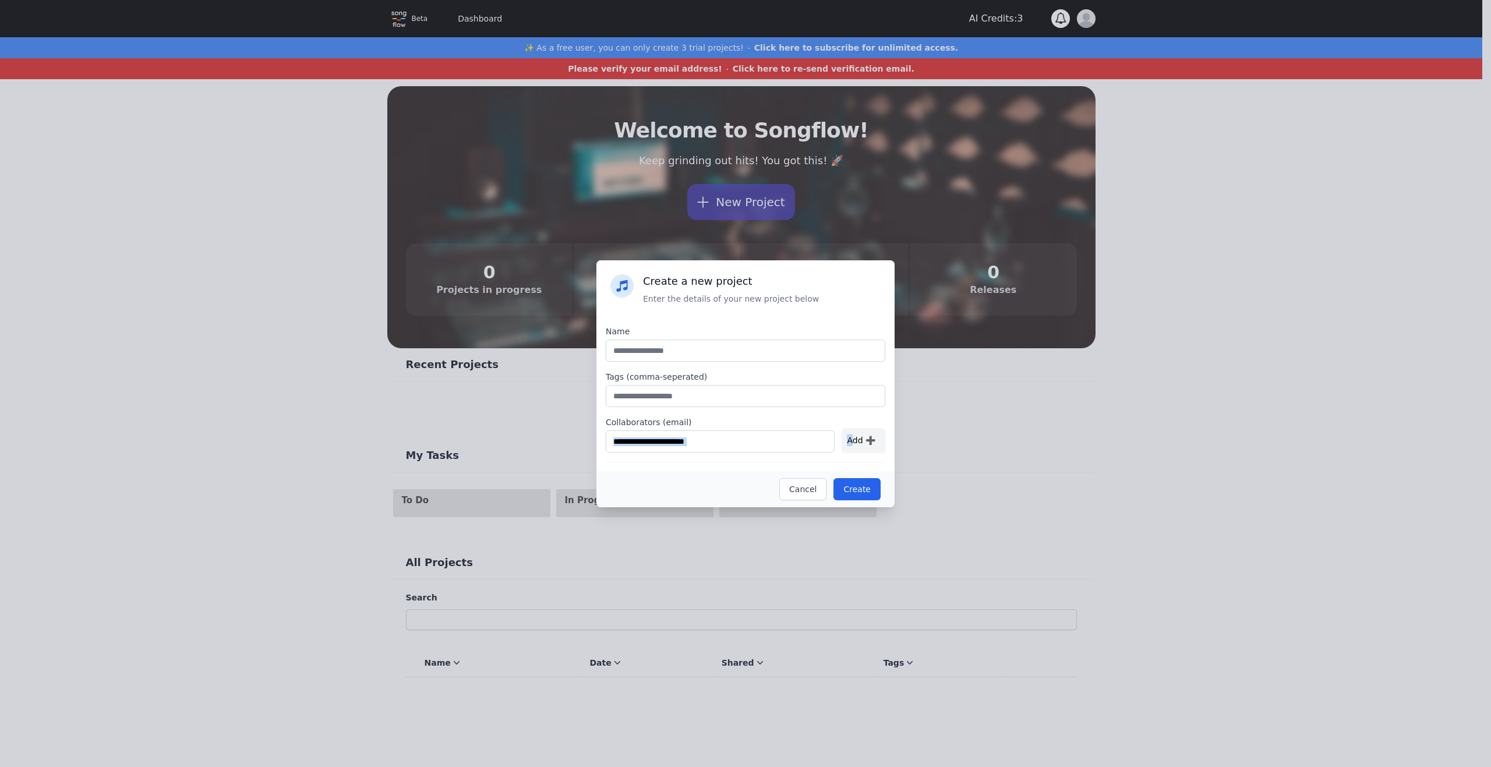 The height and width of the screenshot is (767, 1491). What do you see at coordinates (618, 332) in the screenshot?
I see `label: Name` at bounding box center [618, 332].